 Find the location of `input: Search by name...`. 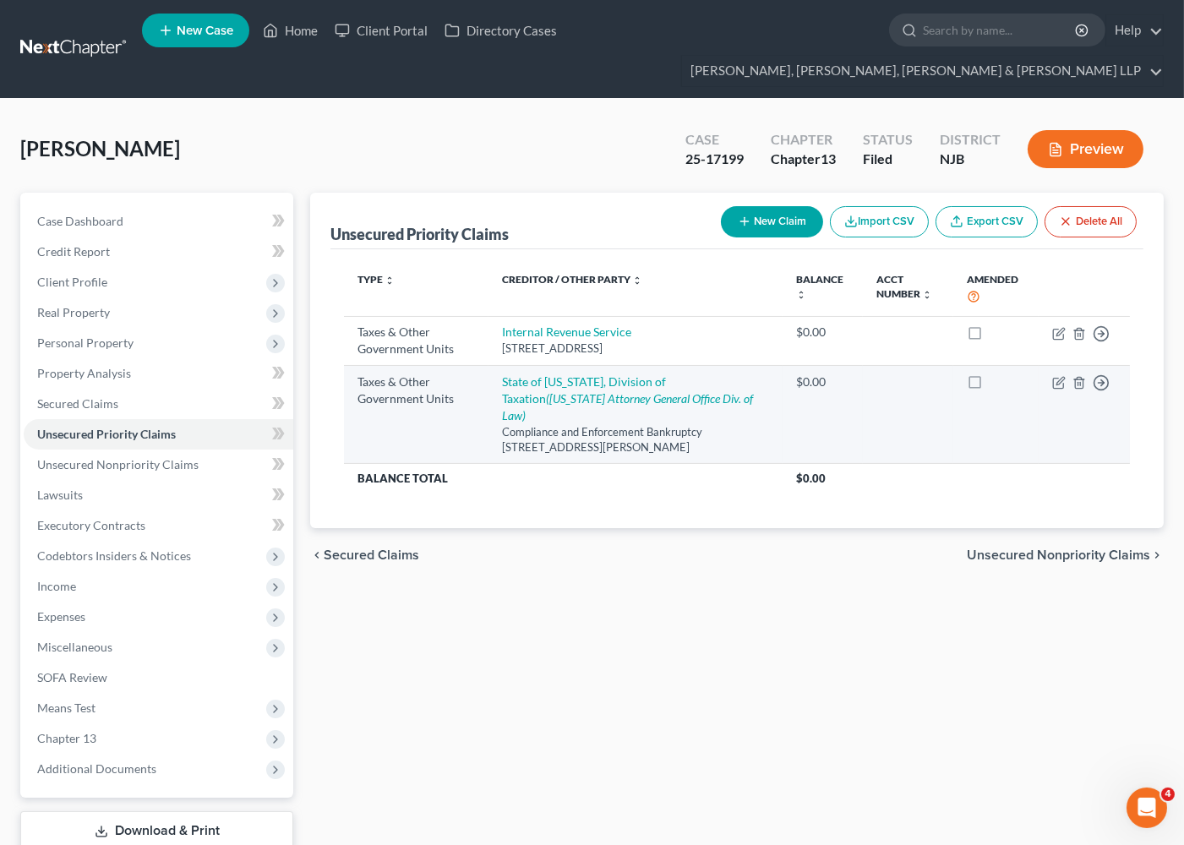

input: Search by name... is located at coordinates (1000, 30).